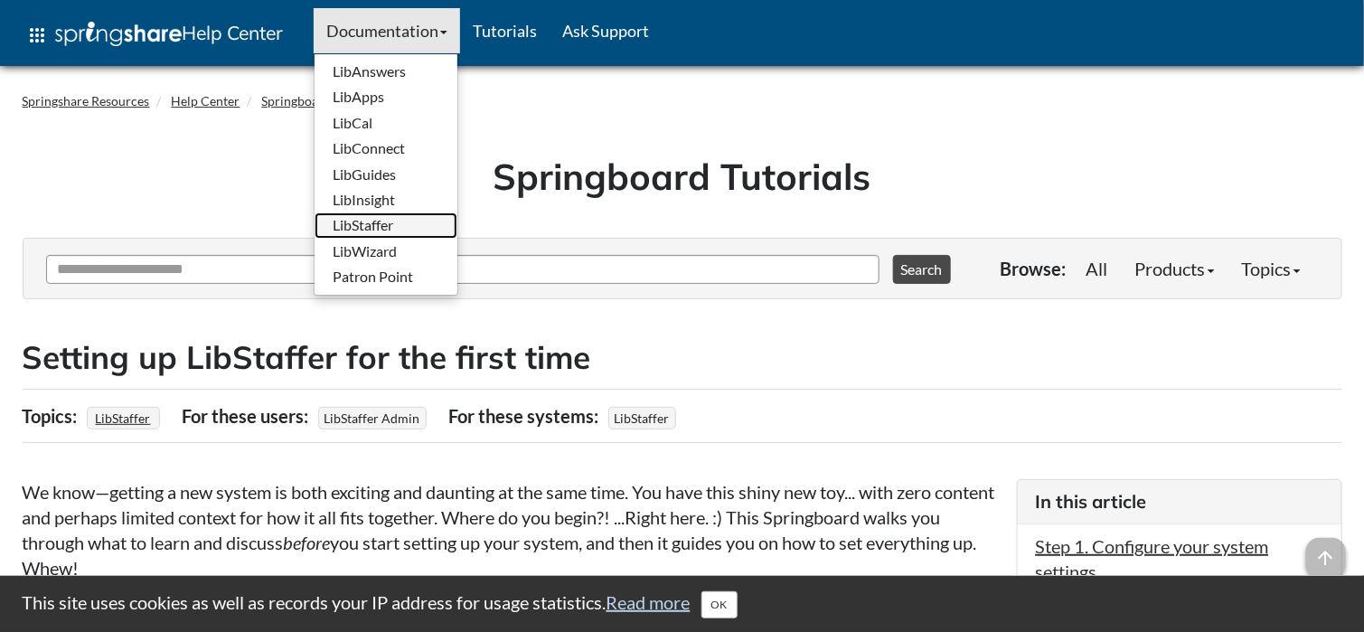  Describe the element at coordinates (1271, 268) in the screenshot. I see `a: Topics` at that location.